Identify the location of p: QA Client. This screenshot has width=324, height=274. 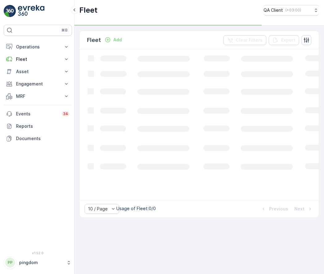
(273, 10).